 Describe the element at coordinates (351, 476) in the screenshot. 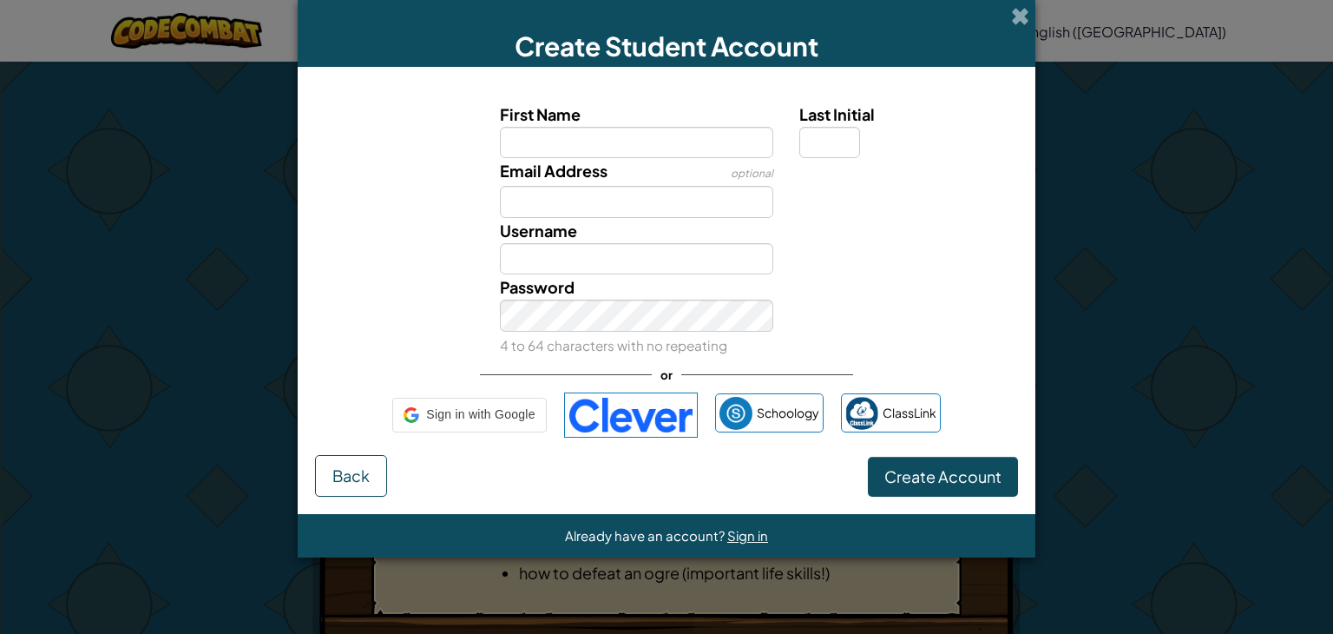

I see `button: Back` at that location.